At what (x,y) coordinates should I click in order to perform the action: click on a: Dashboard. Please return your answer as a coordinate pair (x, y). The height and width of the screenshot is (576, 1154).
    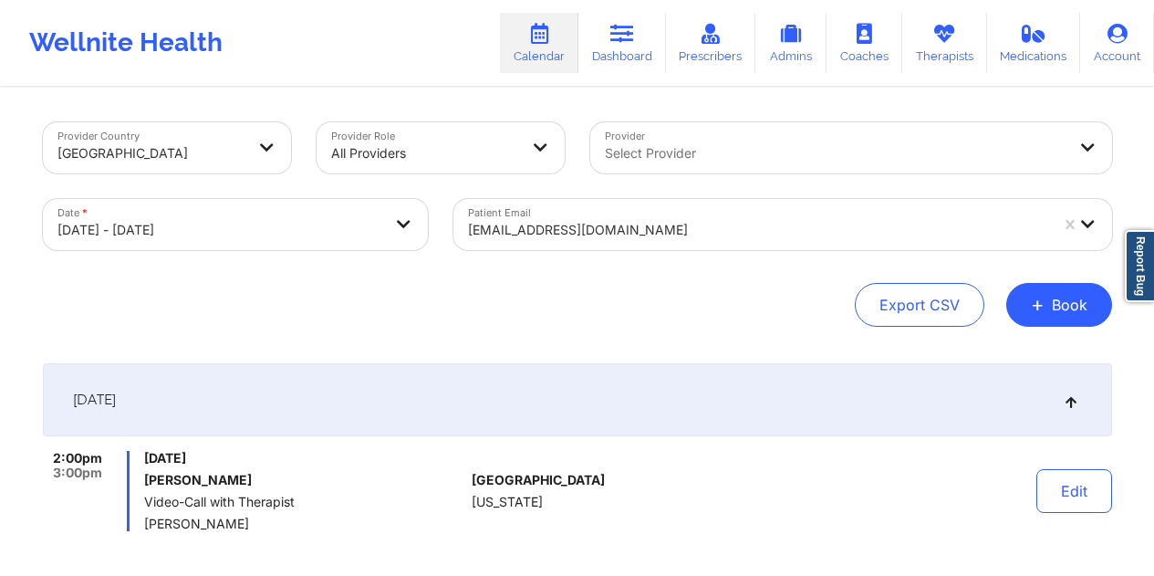
    Looking at the image, I should click on (622, 43).